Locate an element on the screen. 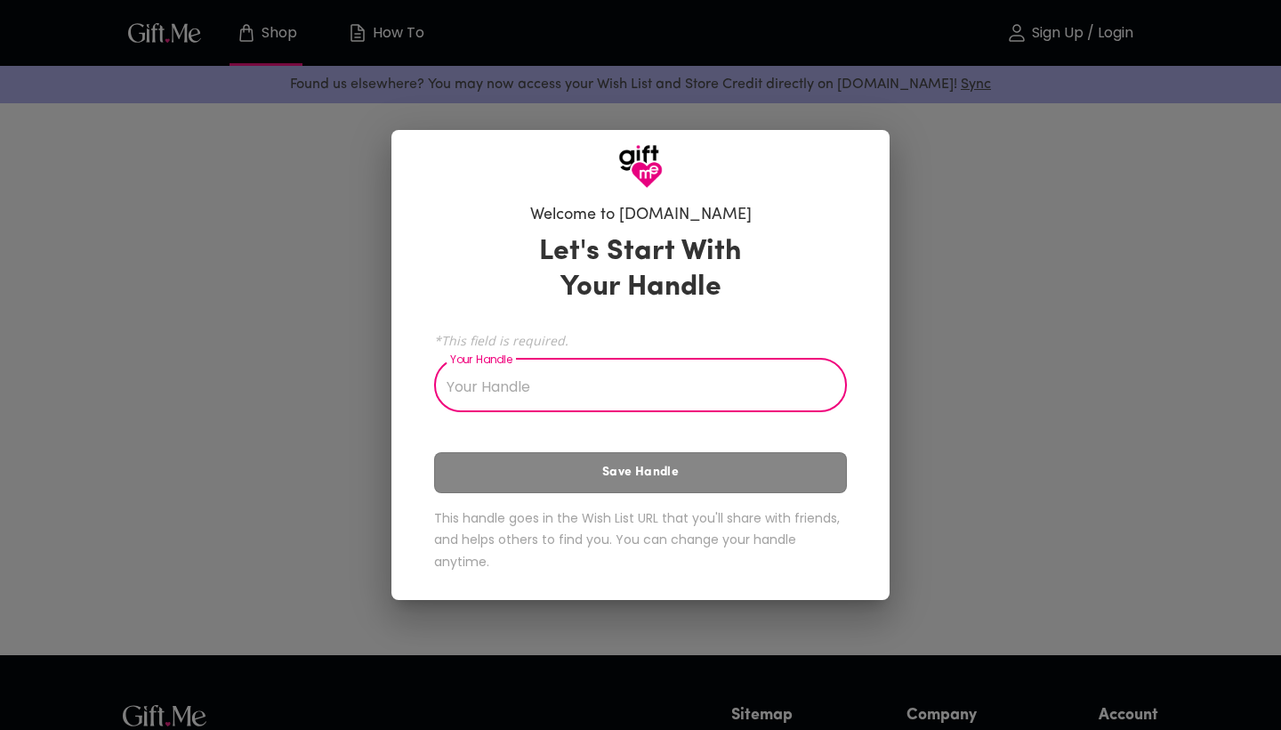 This screenshot has width=1281, height=730. input: Your Handle is located at coordinates (631, 387).